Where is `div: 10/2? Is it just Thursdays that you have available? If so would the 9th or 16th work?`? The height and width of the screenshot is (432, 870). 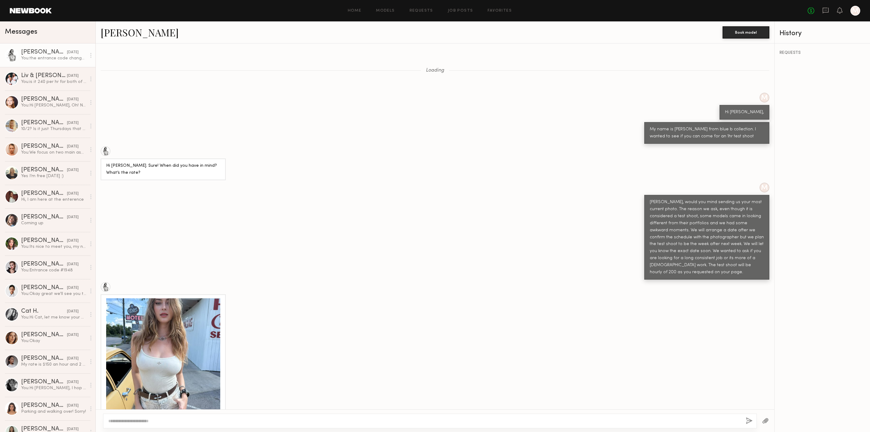
div: 10/2? Is it just Thursdays that you have available? If so would the 9th or 16th work? is located at coordinates (54, 129).